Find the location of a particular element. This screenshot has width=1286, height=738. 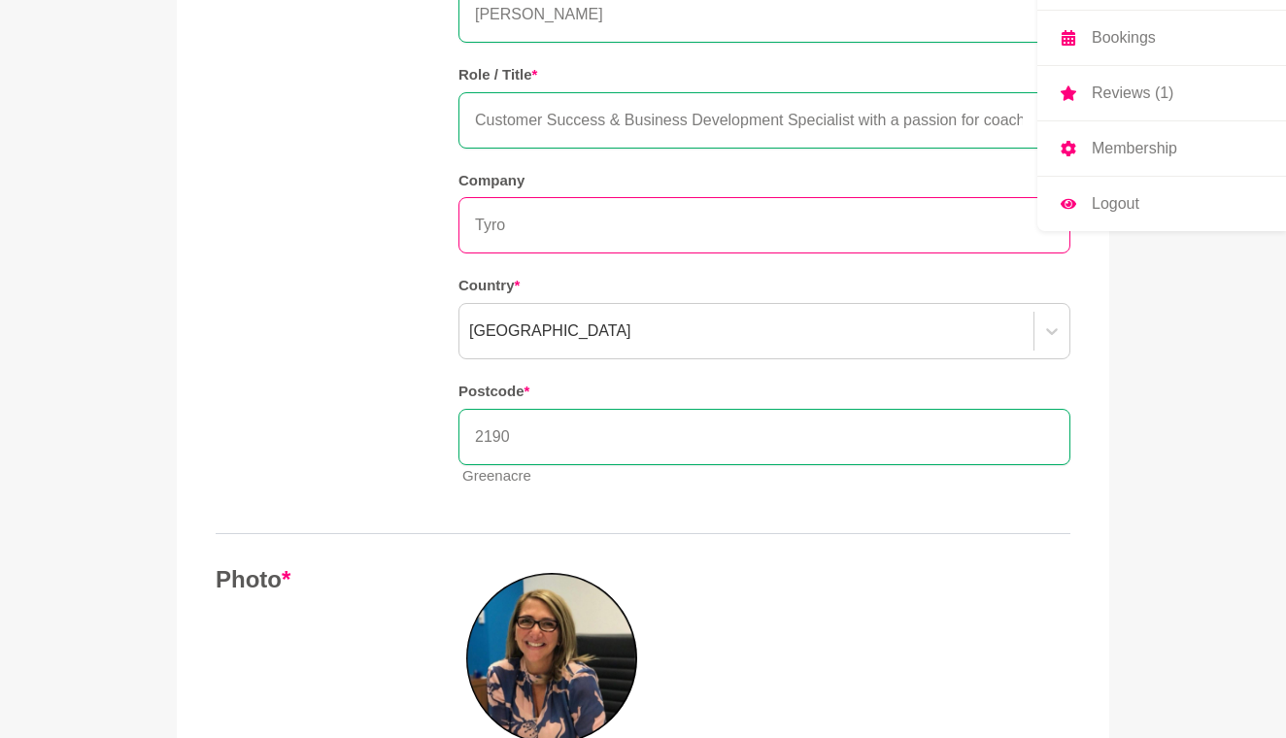

h5: Company is located at coordinates (765, 181).